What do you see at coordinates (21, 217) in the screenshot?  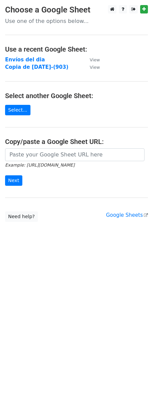 I see `a: Need help?` at bounding box center [21, 217].